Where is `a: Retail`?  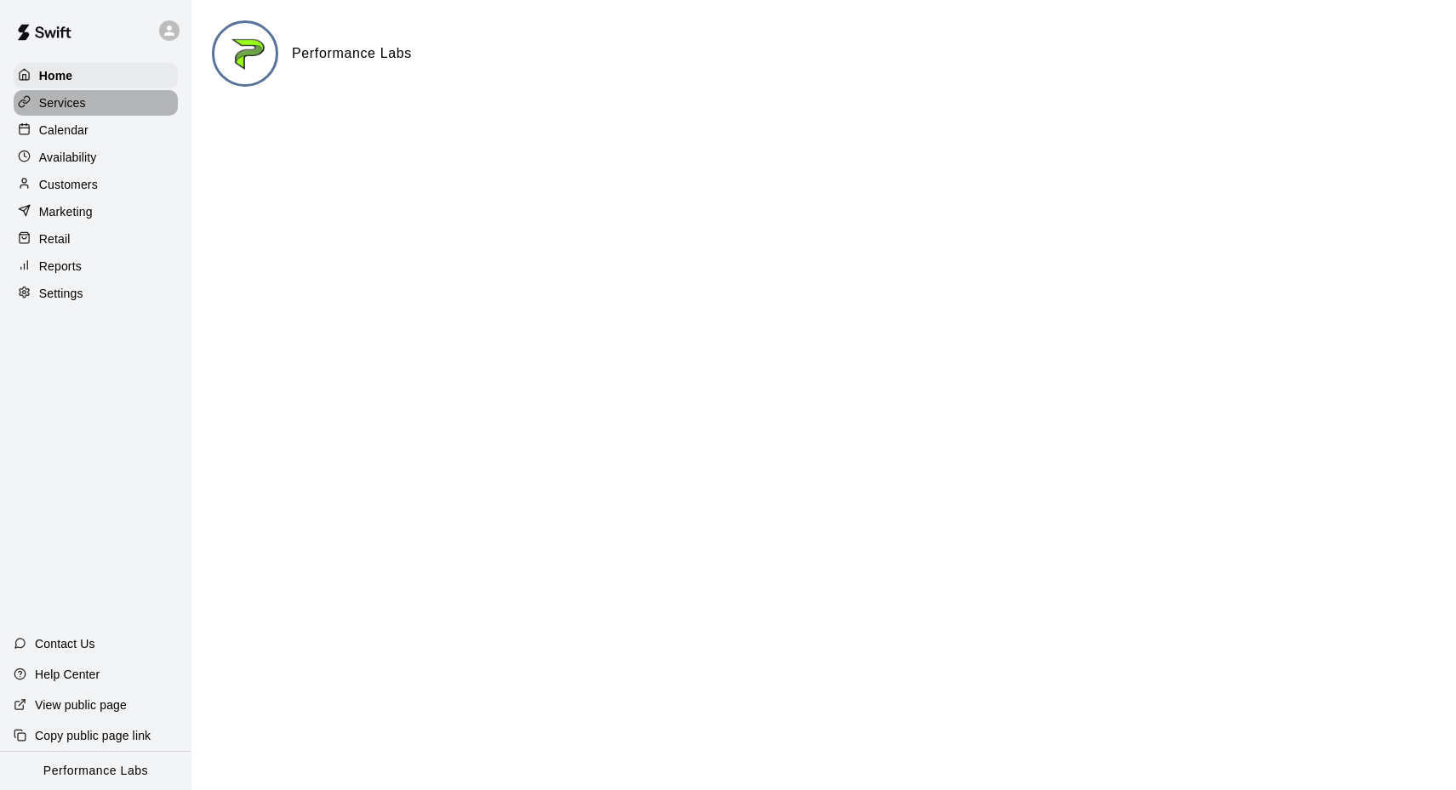
a: Retail is located at coordinates (95, 239).